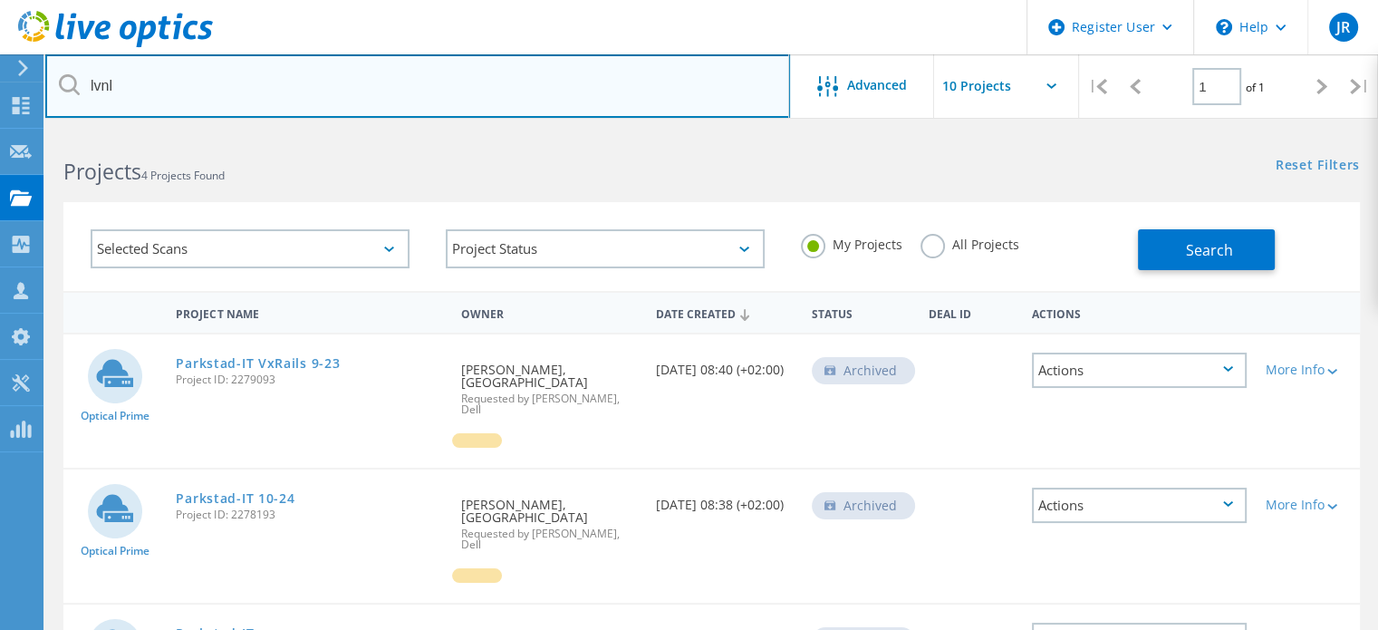  What do you see at coordinates (183, 175) in the screenshot?
I see `span: 4 Projects Found` at bounding box center [183, 175].